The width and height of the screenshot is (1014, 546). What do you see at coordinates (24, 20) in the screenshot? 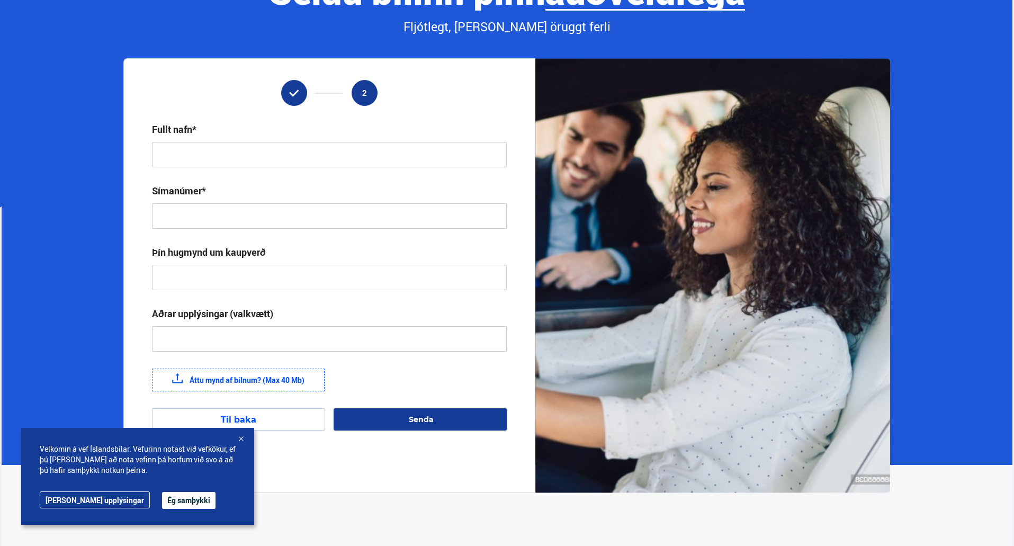
I see `button: Opna LiveChat spjallviðmót` at bounding box center [24, 20].